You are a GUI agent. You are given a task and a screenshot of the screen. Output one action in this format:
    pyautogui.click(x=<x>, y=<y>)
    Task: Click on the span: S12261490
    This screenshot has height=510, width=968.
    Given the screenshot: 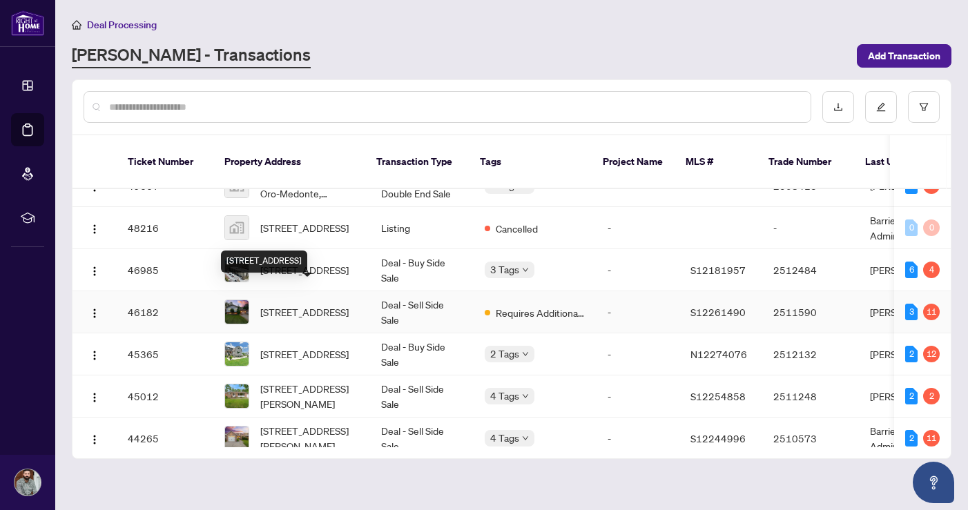 What is the action you would take?
    pyautogui.click(x=718, y=312)
    